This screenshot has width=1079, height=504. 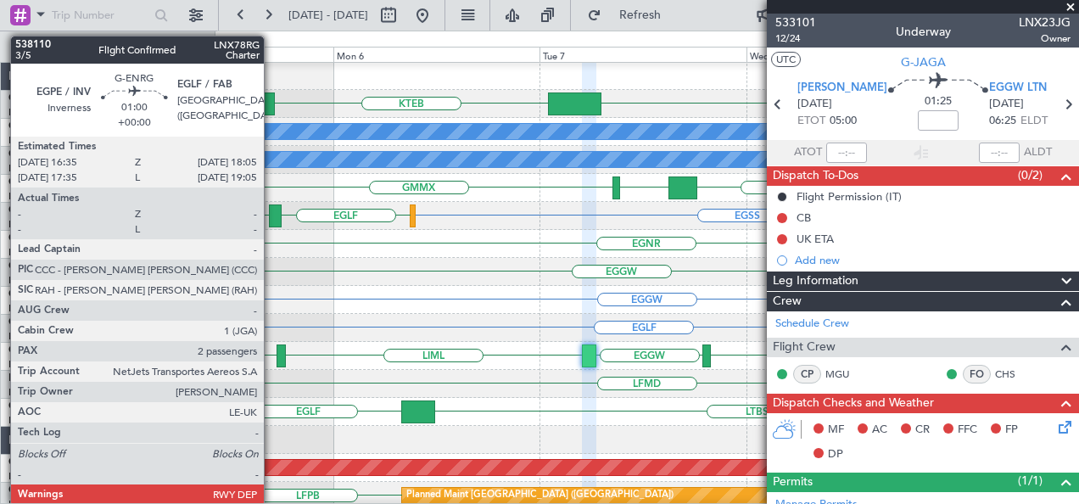 I want to click on input: Trip Number, so click(x=100, y=15).